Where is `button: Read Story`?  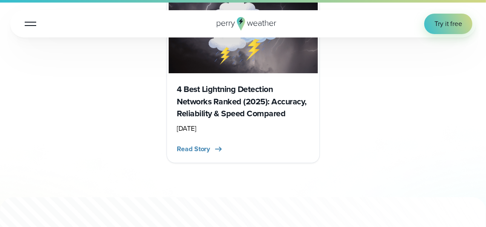 button: Read Story is located at coordinates (201, 149).